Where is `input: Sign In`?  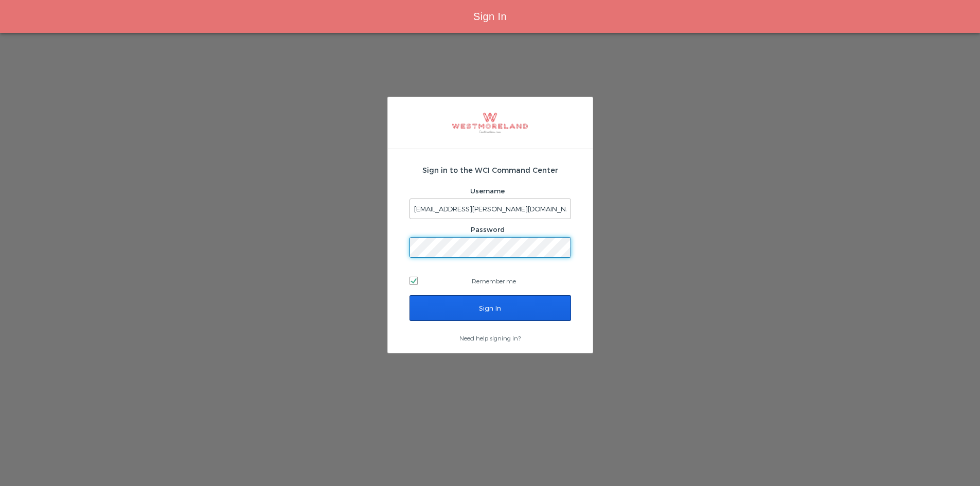
input: Sign In is located at coordinates (490, 308).